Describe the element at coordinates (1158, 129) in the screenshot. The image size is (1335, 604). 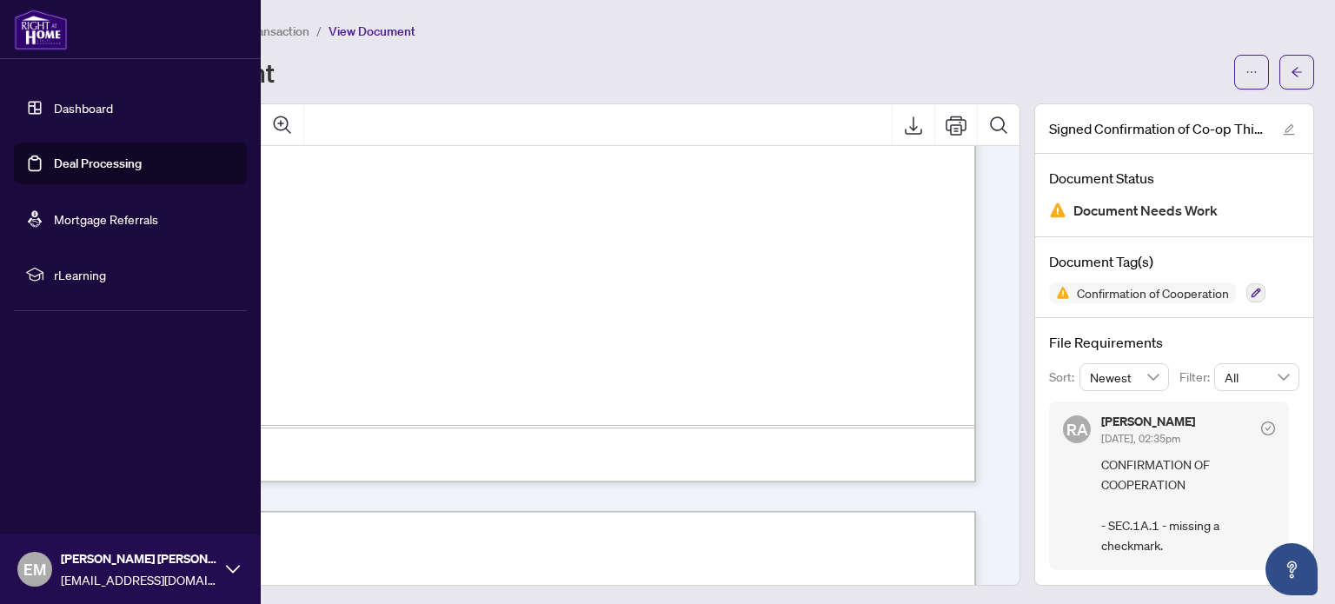
I see `span: Signed Confirmation of Co-op Thistledown.pdf` at that location.